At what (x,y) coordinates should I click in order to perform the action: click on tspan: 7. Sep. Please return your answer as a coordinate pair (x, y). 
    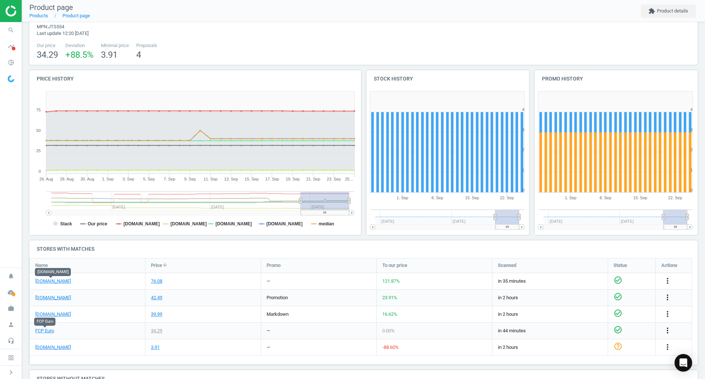
    Looking at the image, I should click on (170, 179).